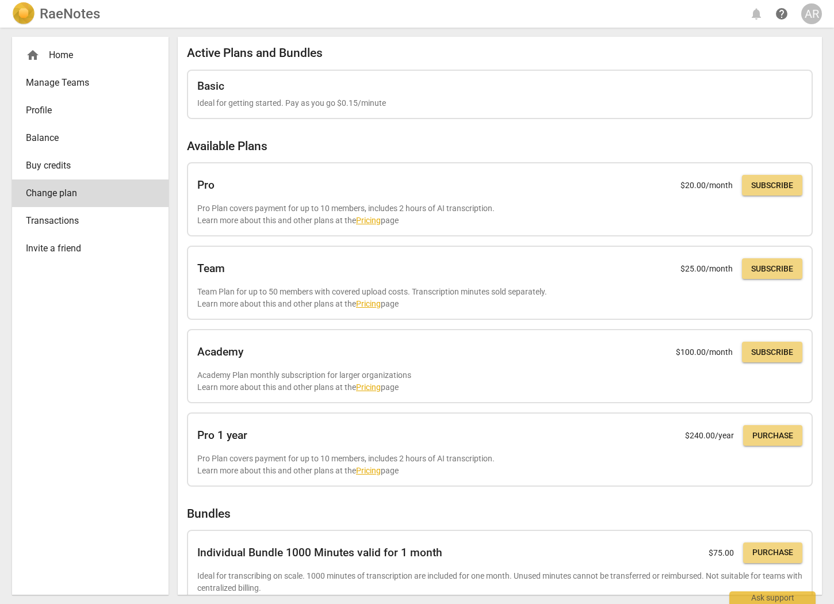 This screenshot has height=604, width=834. What do you see at coordinates (86, 110) in the screenshot?
I see `span: Profile` at bounding box center [86, 110].